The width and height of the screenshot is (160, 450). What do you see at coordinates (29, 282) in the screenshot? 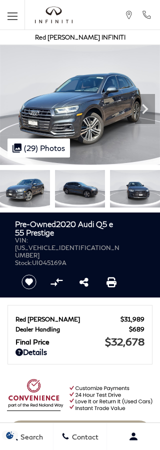
I see `button: Save vehicle` at bounding box center [29, 282].